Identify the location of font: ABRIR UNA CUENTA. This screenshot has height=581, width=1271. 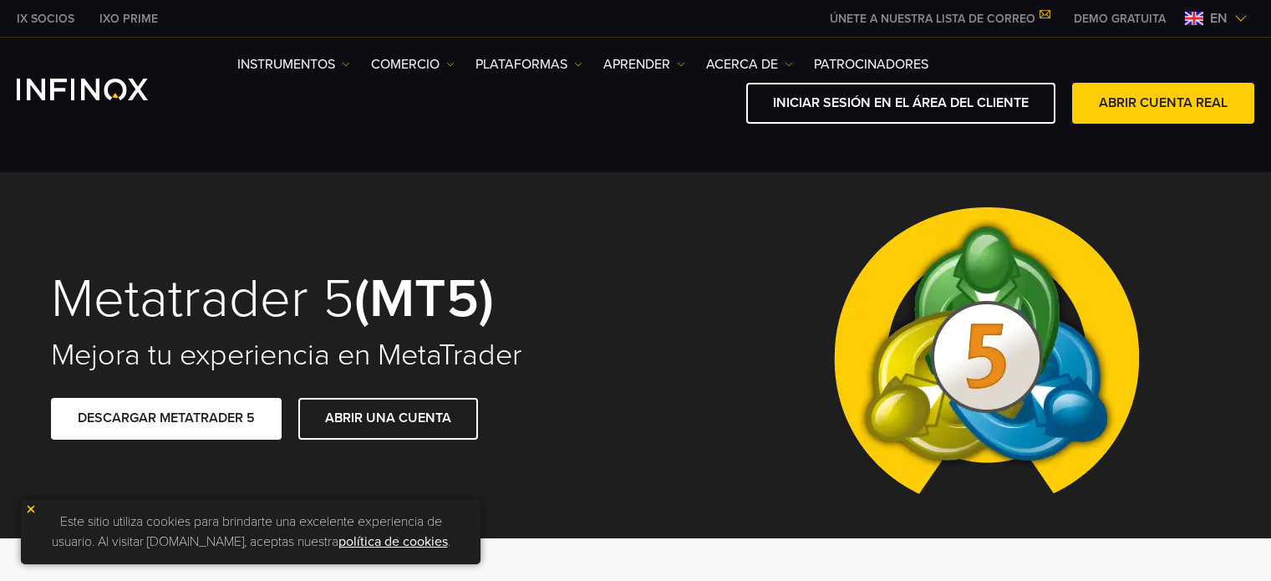
(388, 418).